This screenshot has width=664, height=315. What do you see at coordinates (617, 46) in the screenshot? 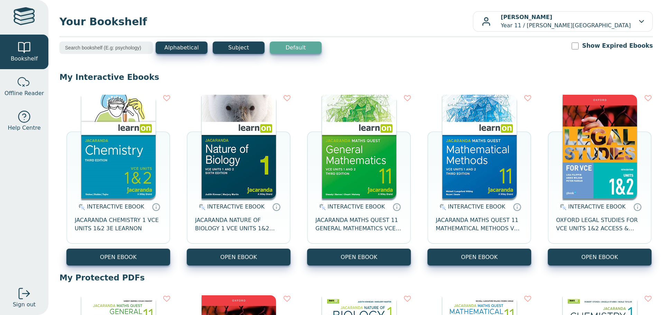
I see `label: Show Expired Ebooks` at bounding box center [617, 46].